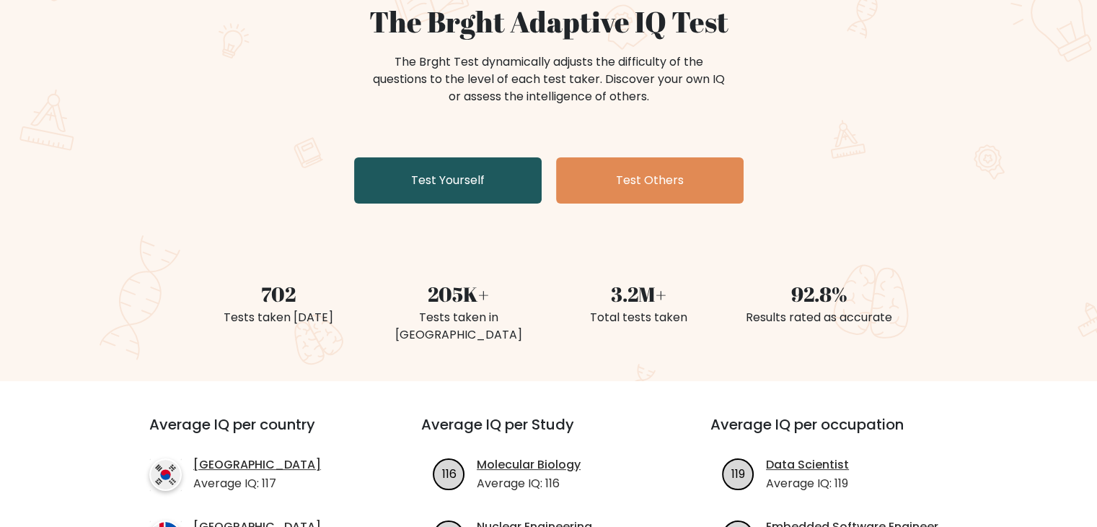  Describe the element at coordinates (838, 433) in the screenshot. I see `h3: Average IQ per occupation` at that location.